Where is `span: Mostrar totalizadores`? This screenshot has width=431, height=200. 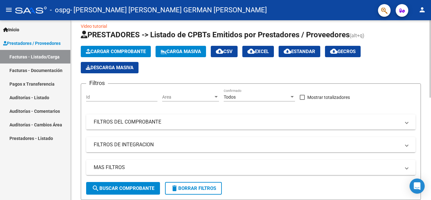
span: Mostrar totalizadores is located at coordinates (329, 97).